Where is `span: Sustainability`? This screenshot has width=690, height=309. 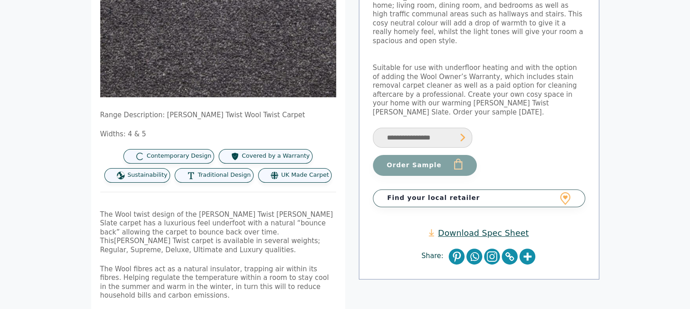
span: Sustainability is located at coordinates (147, 175).